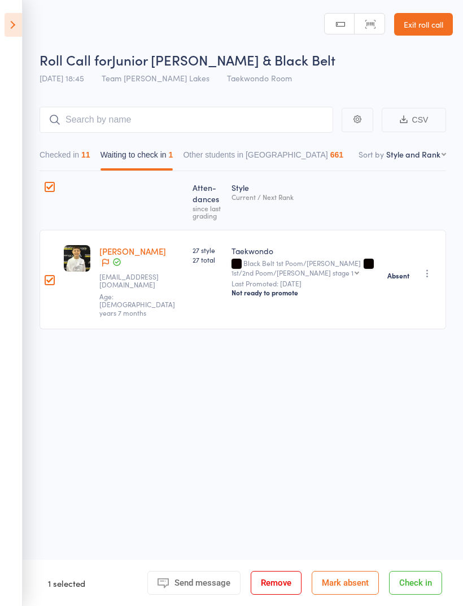  I want to click on img: image1625269333.png, so click(77, 258).